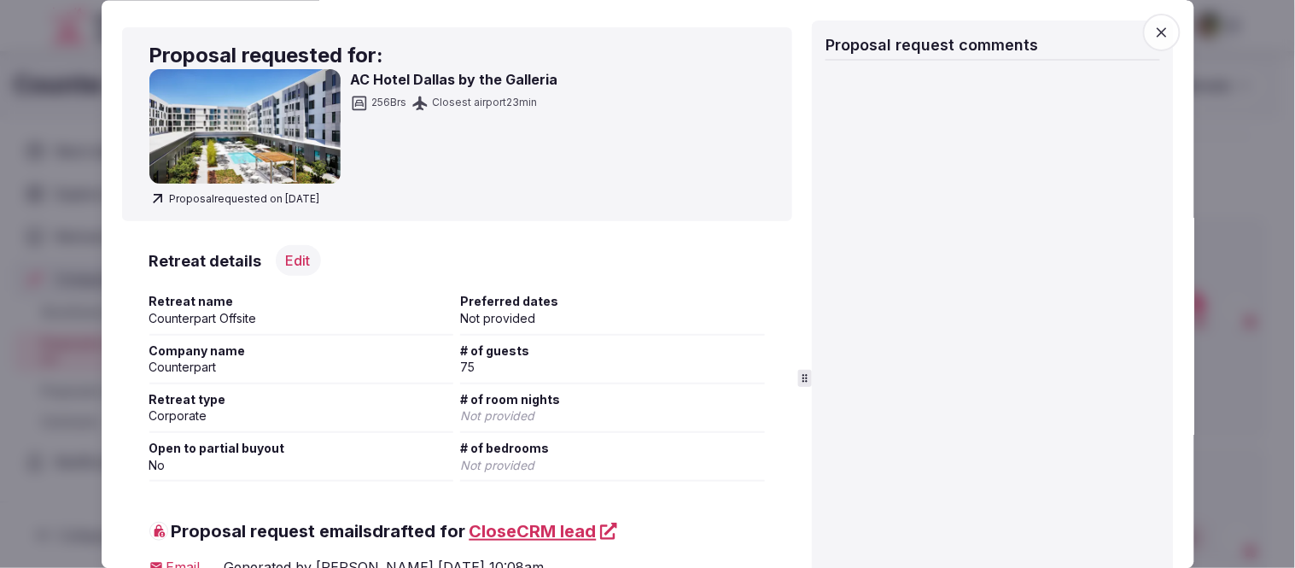 The image size is (1295, 568). What do you see at coordinates (612, 319) in the screenshot?
I see `div: Not provided` at bounding box center [612, 319].